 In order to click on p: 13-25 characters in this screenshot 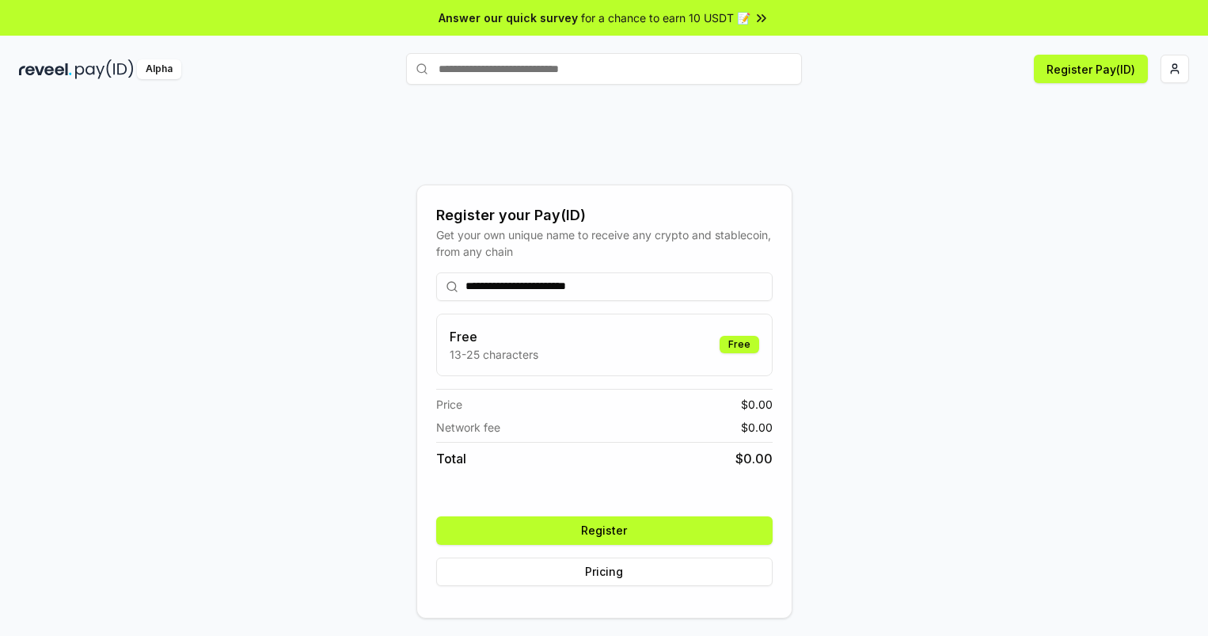, I will do `click(494, 354)`.